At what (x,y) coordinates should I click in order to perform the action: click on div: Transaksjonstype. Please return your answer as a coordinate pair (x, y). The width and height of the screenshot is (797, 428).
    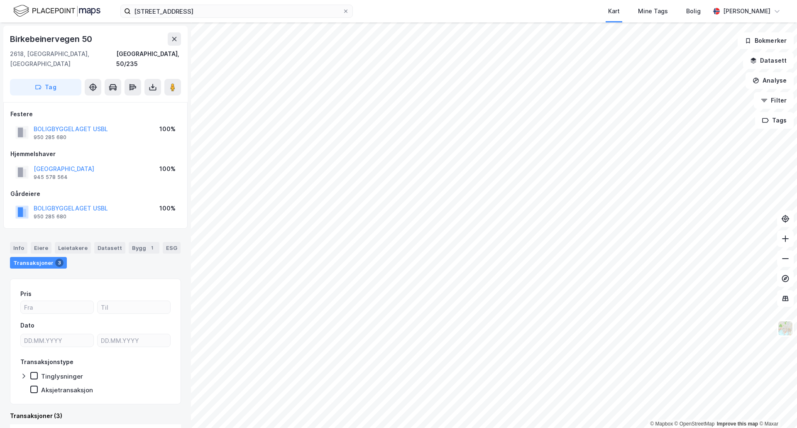
    Looking at the image, I should click on (47, 362).